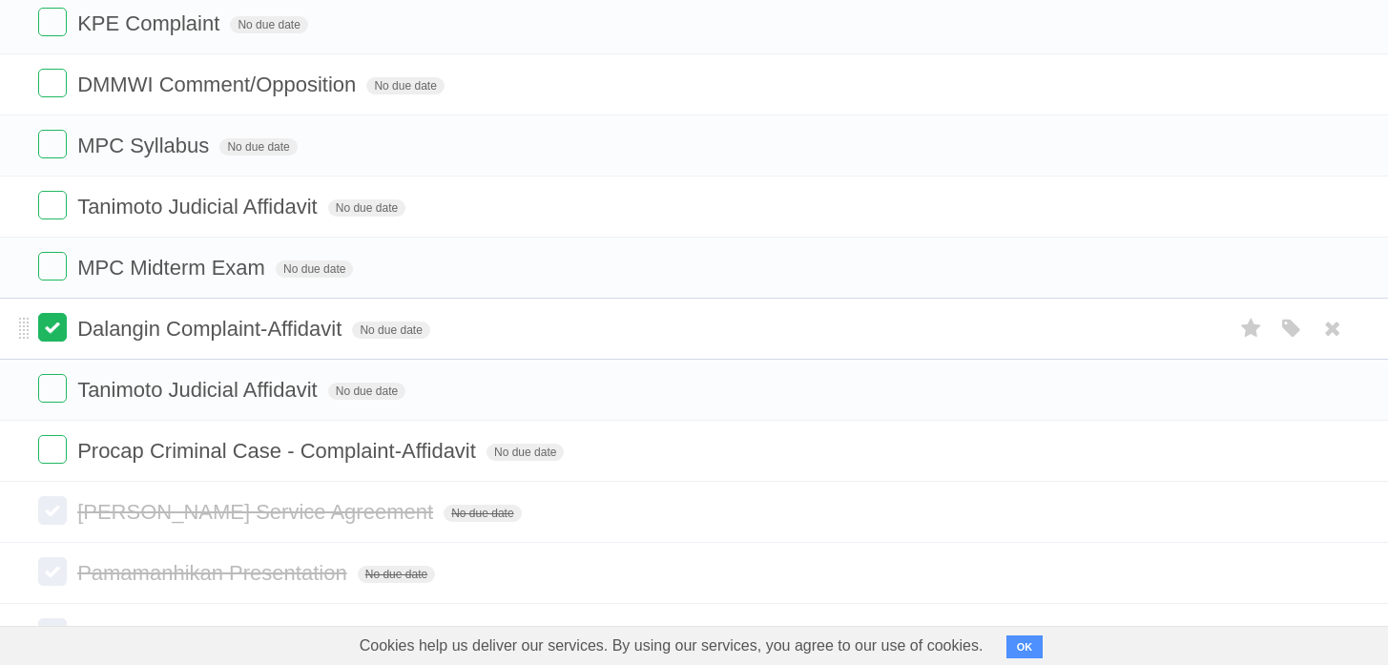 This screenshot has height=665, width=1388. Describe the element at coordinates (1025, 647) in the screenshot. I see `button: OK` at that location.